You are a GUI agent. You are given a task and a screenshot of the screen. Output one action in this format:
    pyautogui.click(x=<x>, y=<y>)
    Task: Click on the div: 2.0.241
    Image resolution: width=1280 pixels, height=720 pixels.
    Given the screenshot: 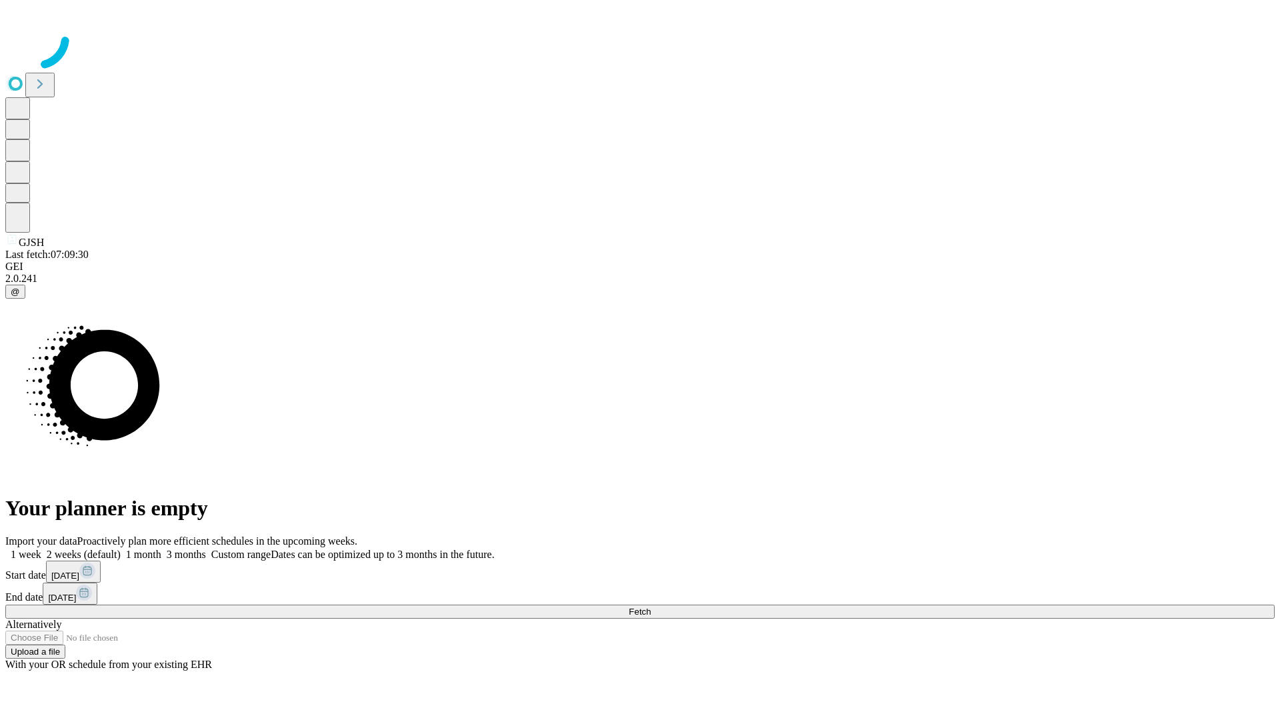 What is the action you would take?
    pyautogui.click(x=640, y=279)
    